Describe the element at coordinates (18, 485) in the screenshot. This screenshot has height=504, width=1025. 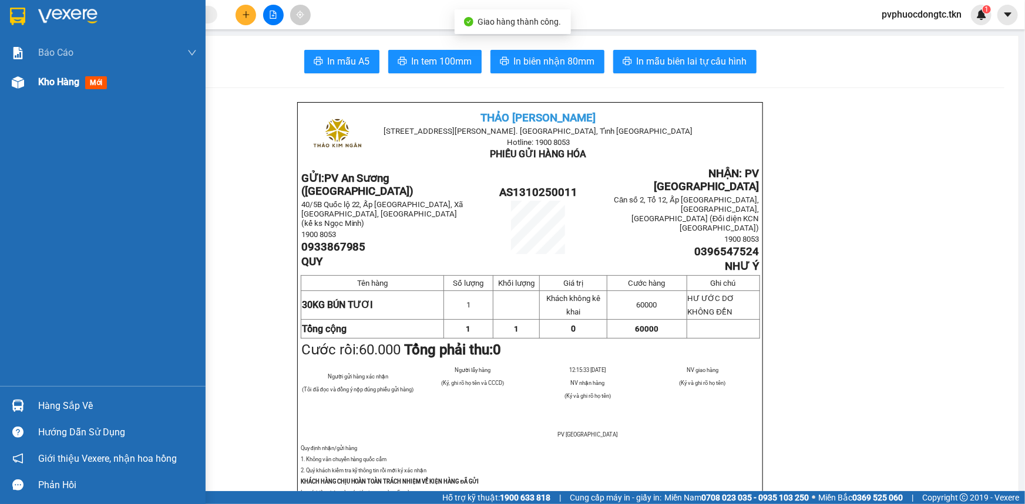
I see `span: message` at that location.